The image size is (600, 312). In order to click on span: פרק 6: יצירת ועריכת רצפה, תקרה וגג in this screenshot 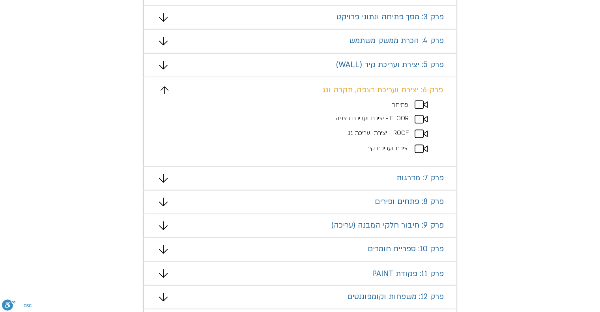, I will do `click(383, 90)`.